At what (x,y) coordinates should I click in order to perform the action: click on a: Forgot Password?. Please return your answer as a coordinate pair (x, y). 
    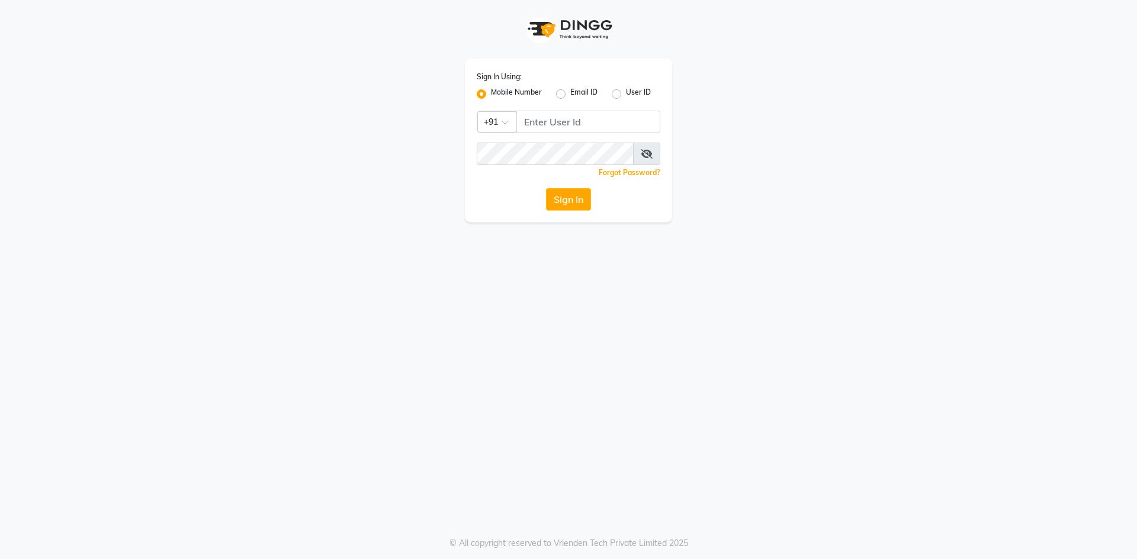
    Looking at the image, I should click on (629, 172).